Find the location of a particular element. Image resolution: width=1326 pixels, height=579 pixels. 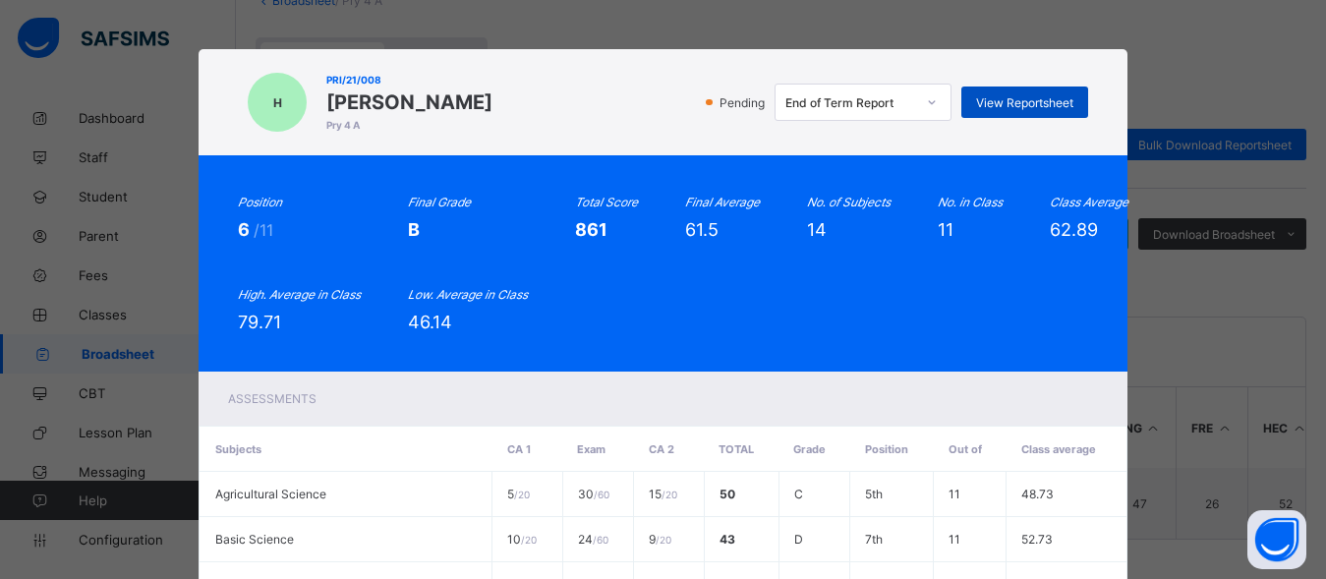

span: 61.5 is located at coordinates (702, 229).